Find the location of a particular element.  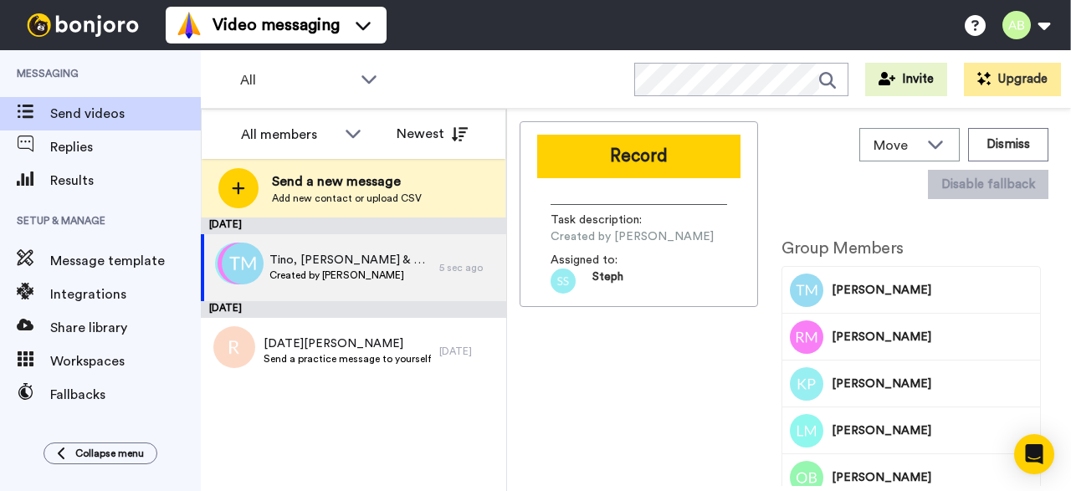

span: Move is located at coordinates (896, 146).